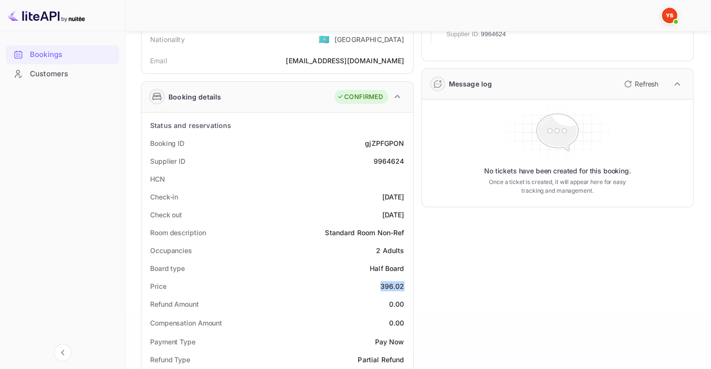 Image resolution: width=711 pixels, height=369 pixels. I want to click on ya-tr-span: Check-in, so click(164, 196).